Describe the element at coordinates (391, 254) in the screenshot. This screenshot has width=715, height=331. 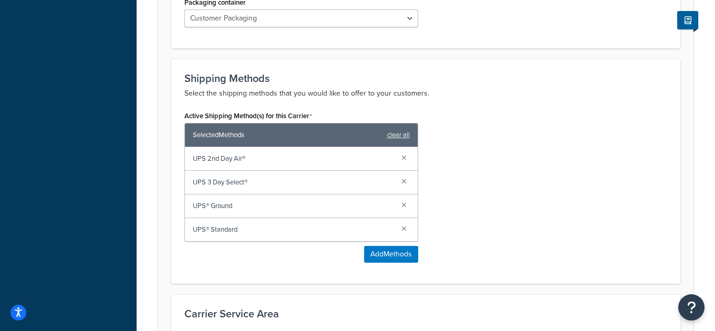
I see `button: AddMethods` at that location.